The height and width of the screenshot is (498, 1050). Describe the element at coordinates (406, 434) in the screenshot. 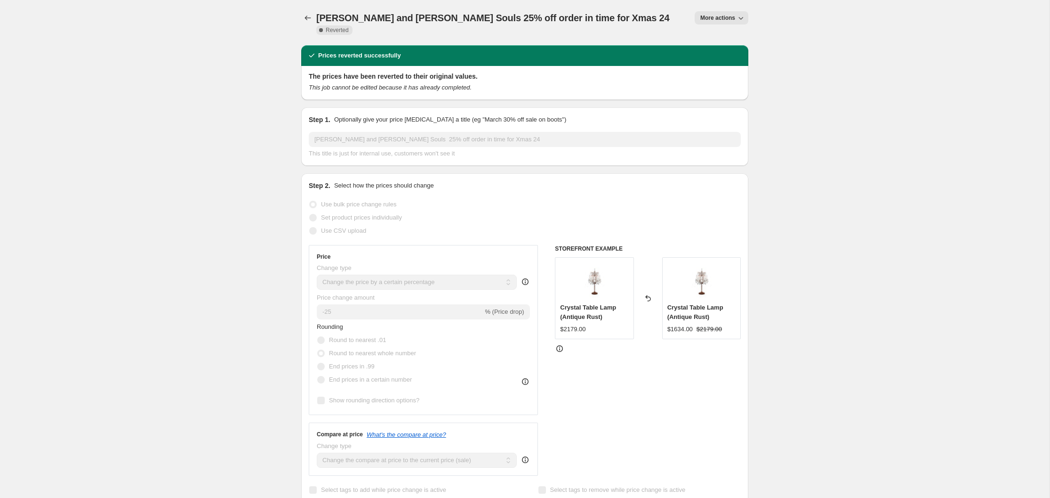

I see `button: What's the compare at price?` at that location.